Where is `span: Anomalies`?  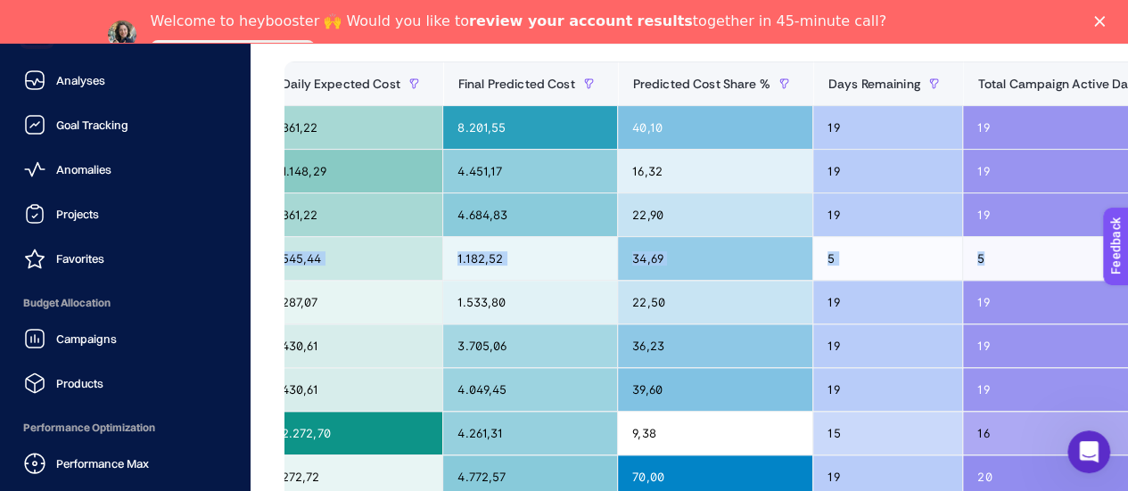
span: Anomalies is located at coordinates (84, 169).